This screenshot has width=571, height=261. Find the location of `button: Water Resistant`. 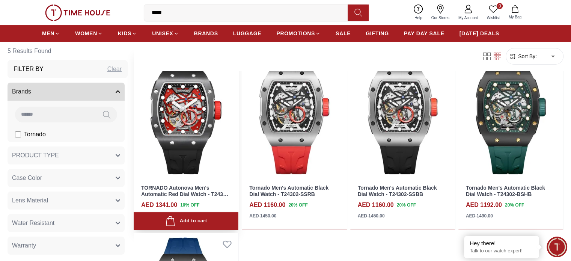

button: Water Resistant is located at coordinates (66, 223).